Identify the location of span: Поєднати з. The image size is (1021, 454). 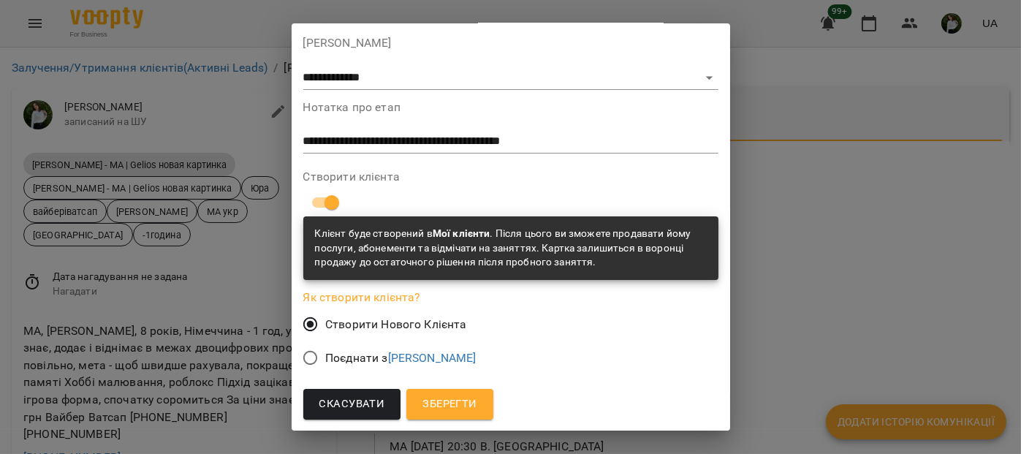
(400, 358).